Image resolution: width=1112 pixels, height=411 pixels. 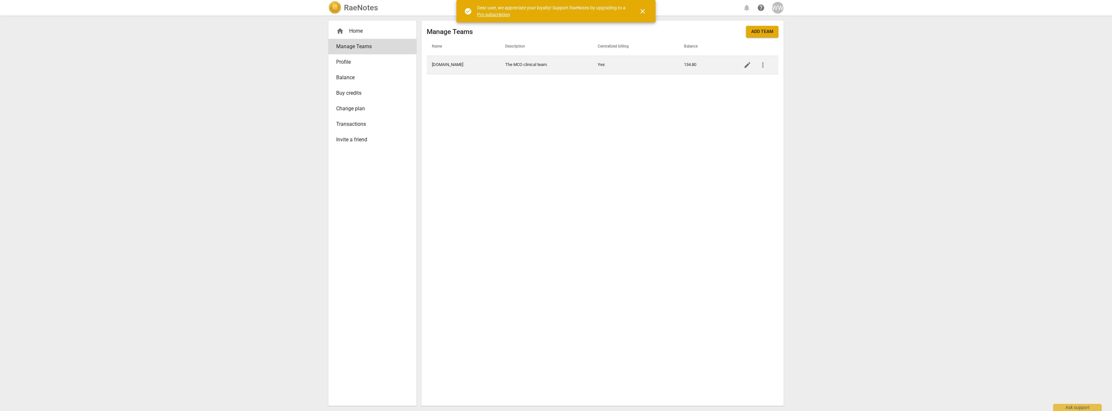 What do you see at coordinates (635, 65) in the screenshot?
I see `td: Yes` at bounding box center [635, 65].